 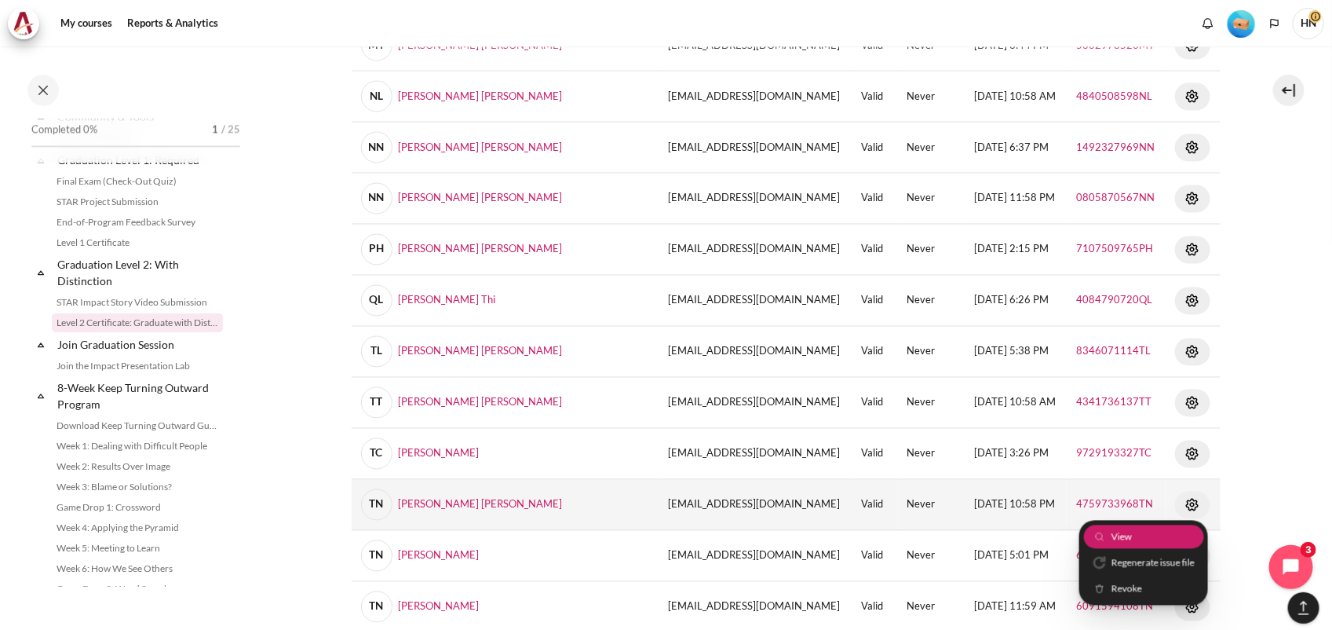 What do you see at coordinates (137, 589) in the screenshot?
I see `a: Game Drop 2: Word Search` at bounding box center [137, 589].